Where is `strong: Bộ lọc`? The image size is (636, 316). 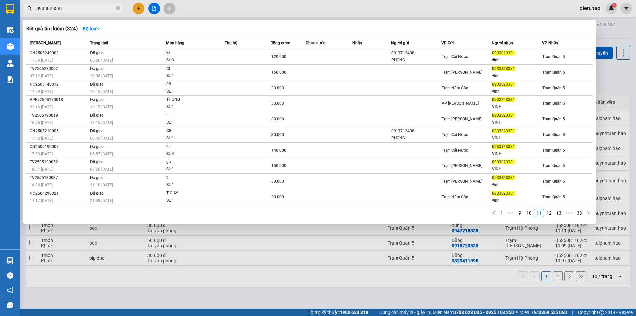 strong: Bộ lọc is located at coordinates (92, 29).